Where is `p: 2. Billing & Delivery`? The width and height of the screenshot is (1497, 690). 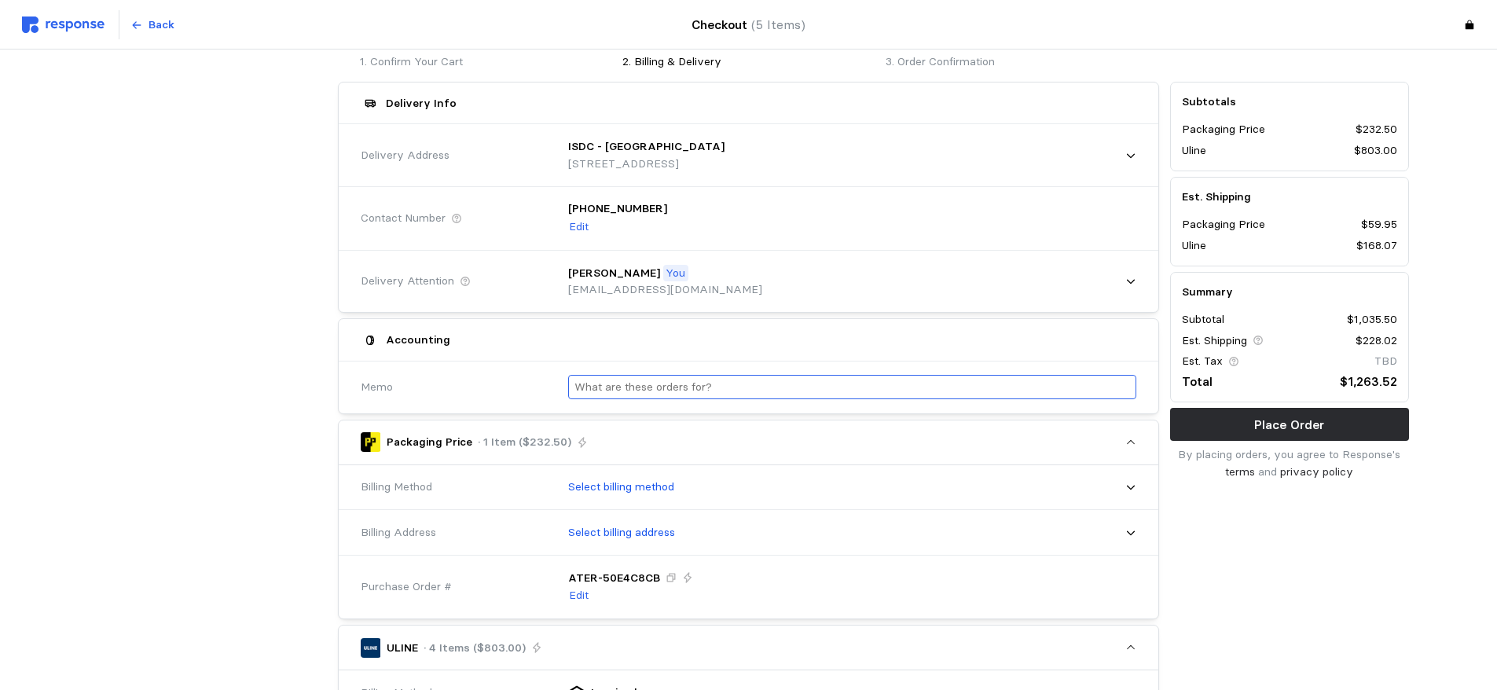
p: 2. Billing & Delivery is located at coordinates (748, 62).